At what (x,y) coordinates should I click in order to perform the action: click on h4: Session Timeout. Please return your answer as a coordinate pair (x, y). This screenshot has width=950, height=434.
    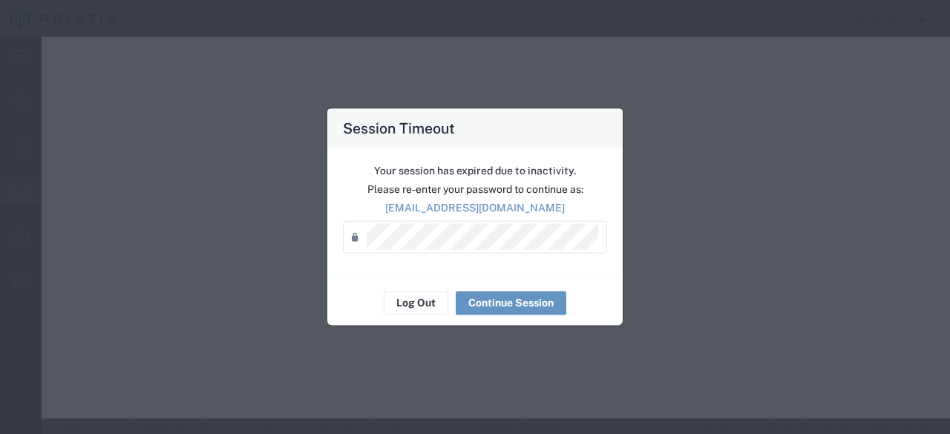
    Looking at the image, I should click on (398, 127).